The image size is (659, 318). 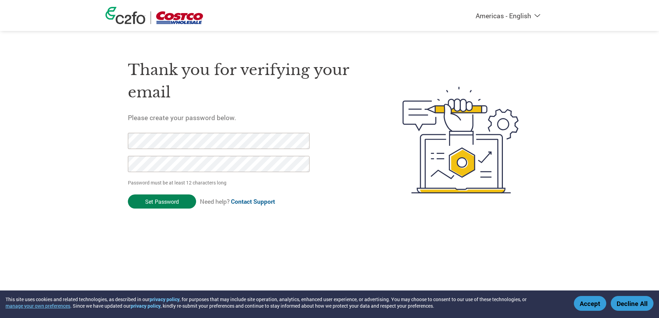 I want to click on button: manage your own preferences, so click(x=38, y=306).